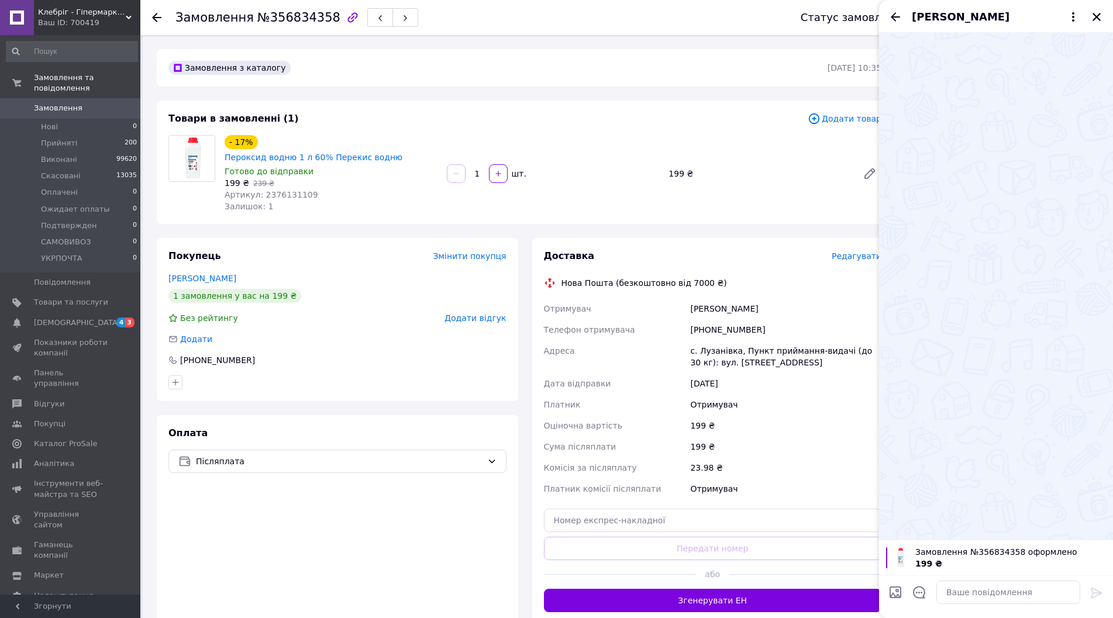 The height and width of the screenshot is (618, 1113). What do you see at coordinates (75, 209) in the screenshot?
I see `span: Ожидает оплаты` at bounding box center [75, 209].